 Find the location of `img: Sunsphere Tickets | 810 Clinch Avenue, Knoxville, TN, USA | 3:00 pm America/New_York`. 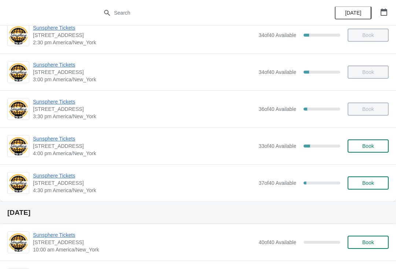

img: Sunsphere Tickets | 810 Clinch Avenue, Knoxville, TN, USA | 3:00 pm America/New_York is located at coordinates (18, 72).